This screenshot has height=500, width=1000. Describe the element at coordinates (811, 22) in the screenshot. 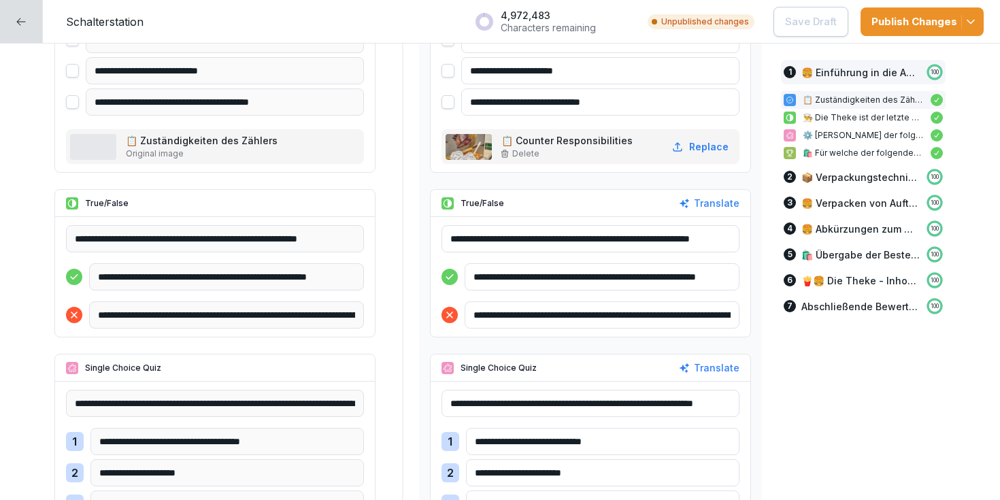

I see `p: Save Draft` at that location.